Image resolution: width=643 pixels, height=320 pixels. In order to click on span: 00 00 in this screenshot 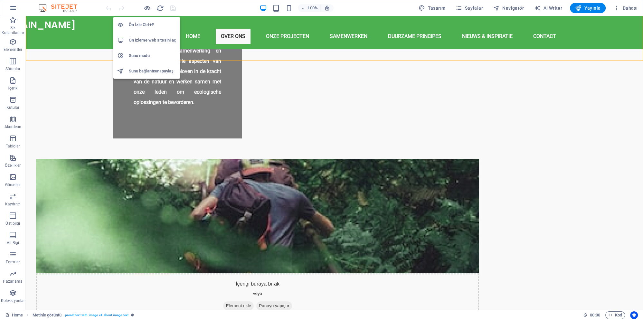, I will do `click(594, 315)`.